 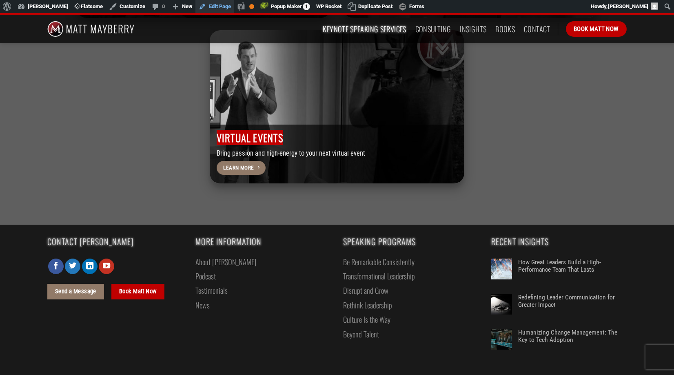 What do you see at coordinates (379, 261) in the screenshot?
I see `a: Be Remarkable Consistently` at bounding box center [379, 261].